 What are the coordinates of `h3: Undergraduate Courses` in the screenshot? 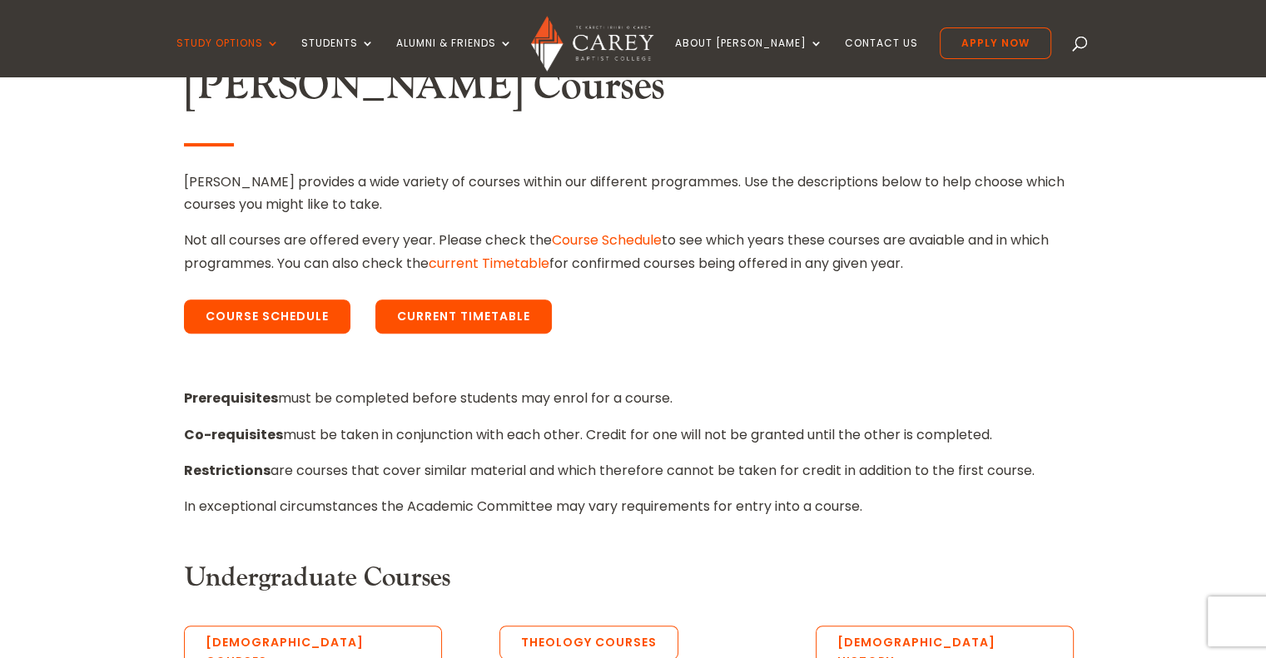 It's located at (633, 583).